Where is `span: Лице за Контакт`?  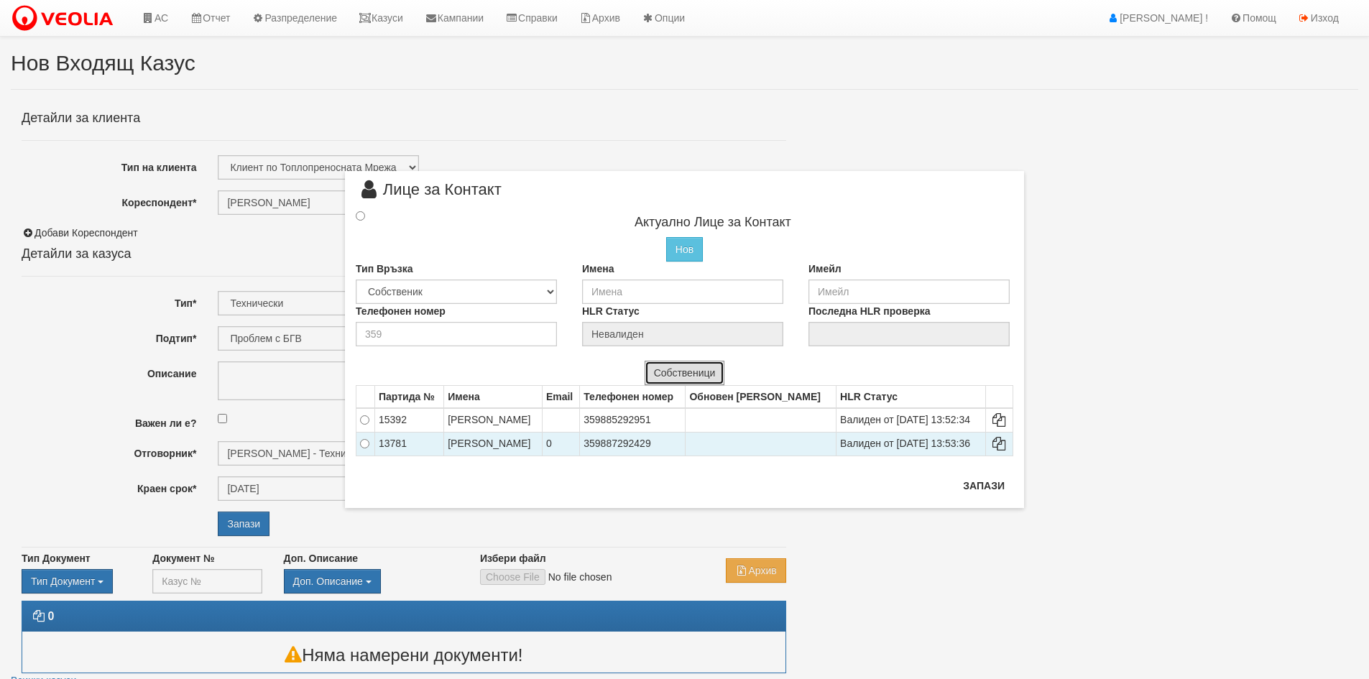 span: Лице за Контакт is located at coordinates (428, 195).